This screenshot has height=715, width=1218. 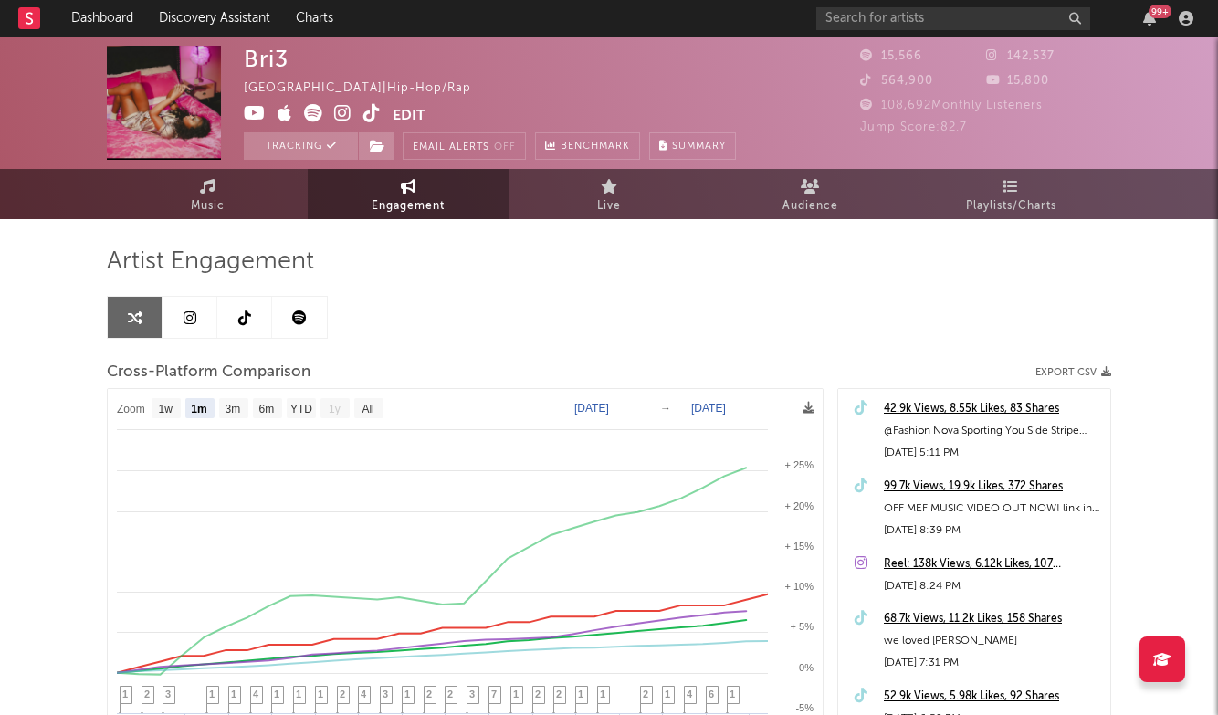 What do you see at coordinates (953, 18) in the screenshot?
I see `input: Search for artists` at bounding box center [953, 18].